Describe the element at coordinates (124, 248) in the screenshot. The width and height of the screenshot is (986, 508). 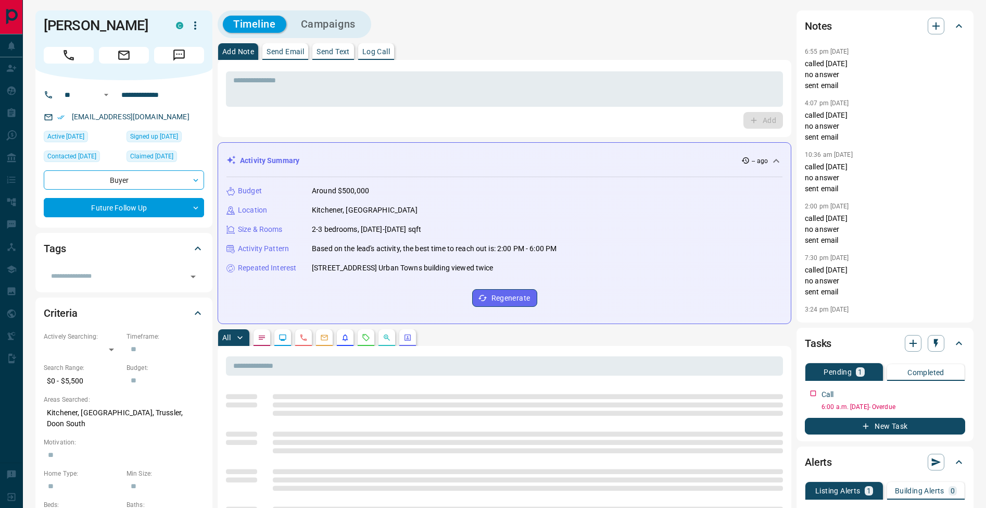
I see `div: Tags` at that location.